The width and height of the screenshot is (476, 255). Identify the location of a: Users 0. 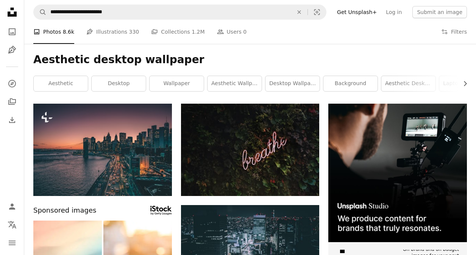
(232, 32).